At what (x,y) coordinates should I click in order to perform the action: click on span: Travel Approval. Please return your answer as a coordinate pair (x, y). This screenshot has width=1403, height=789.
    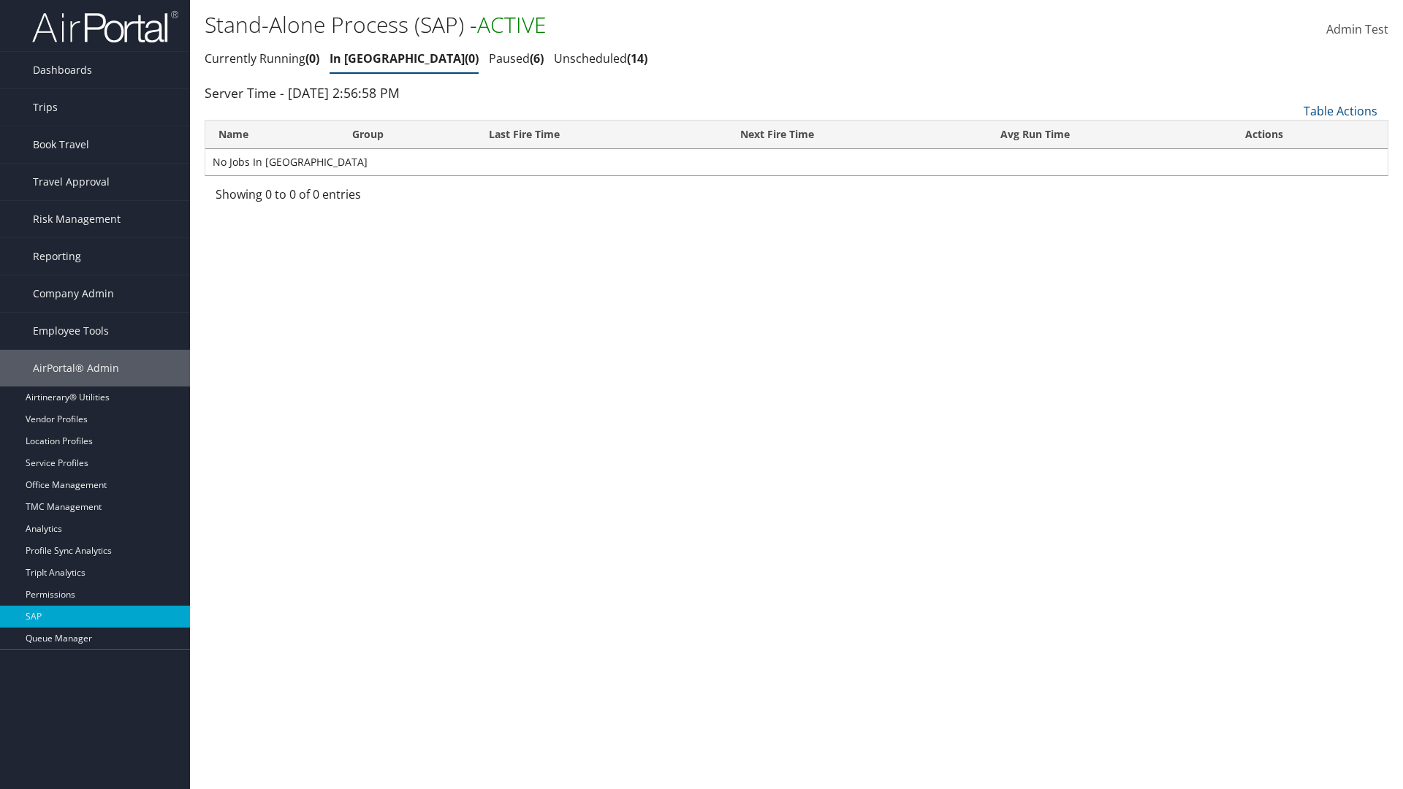
    Looking at the image, I should click on (71, 182).